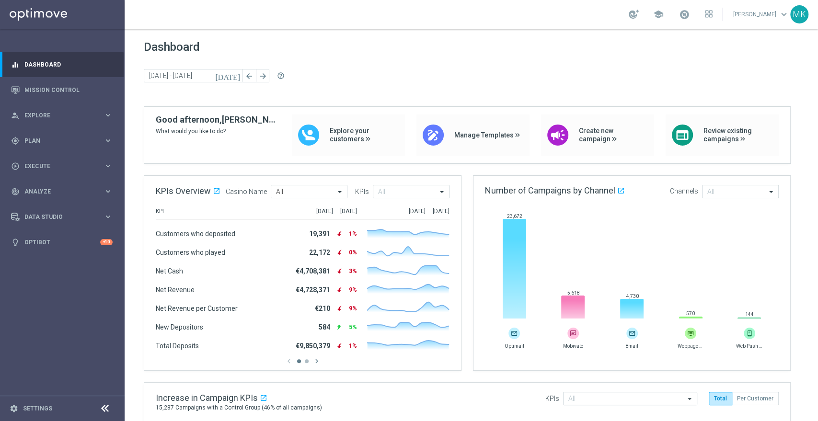  What do you see at coordinates (57, 141) in the screenshot?
I see `div: Plan` at bounding box center [57, 141].